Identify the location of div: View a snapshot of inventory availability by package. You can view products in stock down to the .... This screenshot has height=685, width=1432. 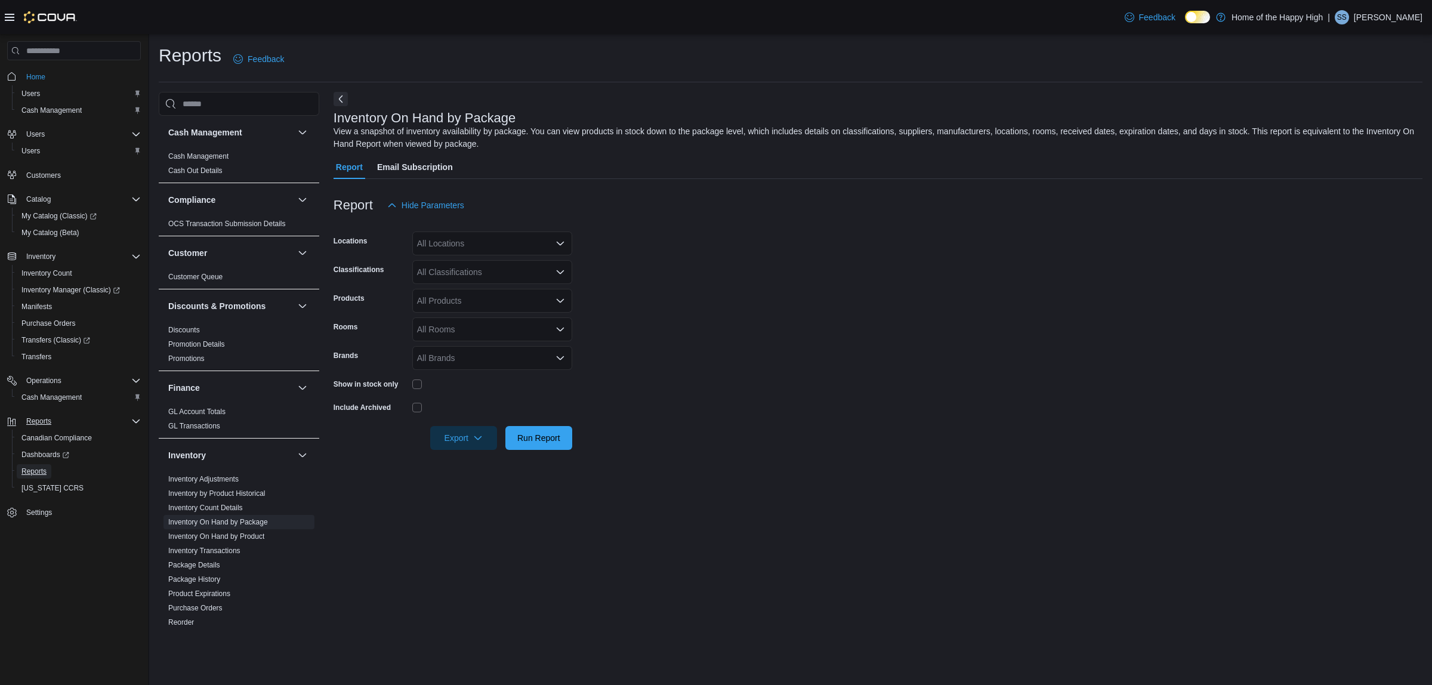
(875, 138).